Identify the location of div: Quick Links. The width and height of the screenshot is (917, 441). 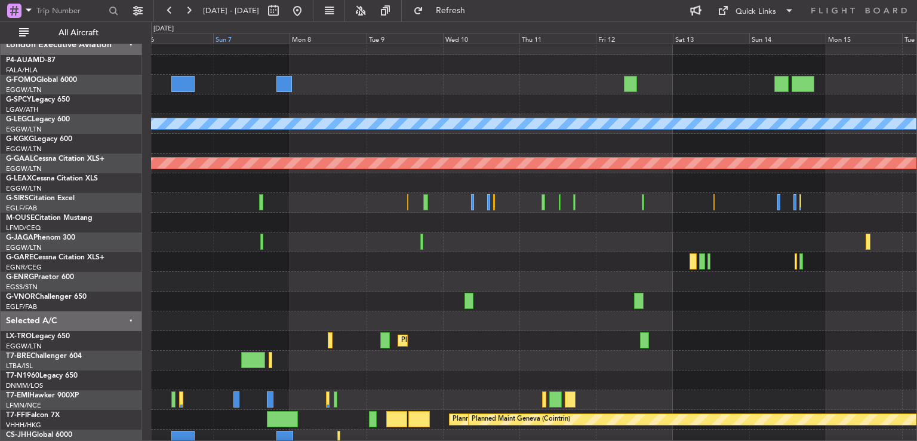
(756, 12).